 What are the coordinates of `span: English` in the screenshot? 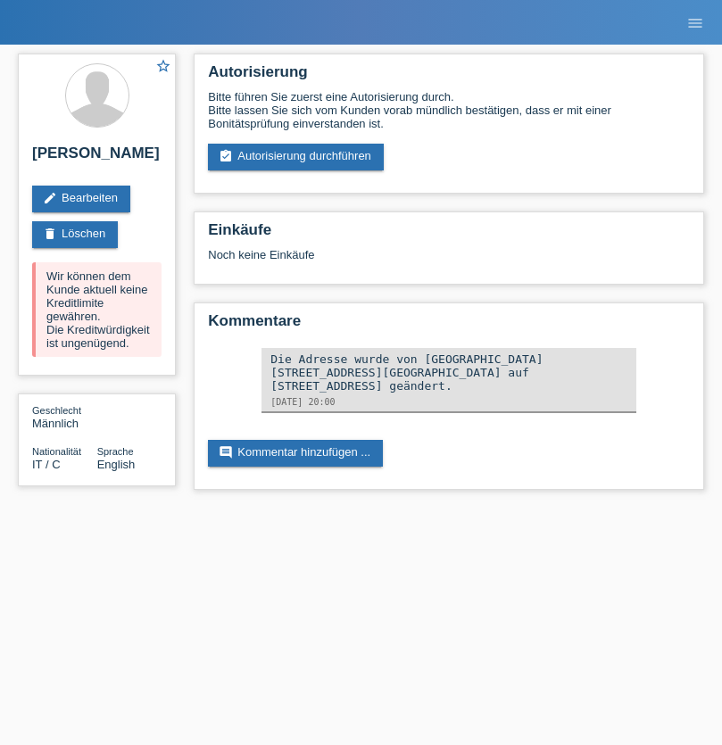 It's located at (116, 464).